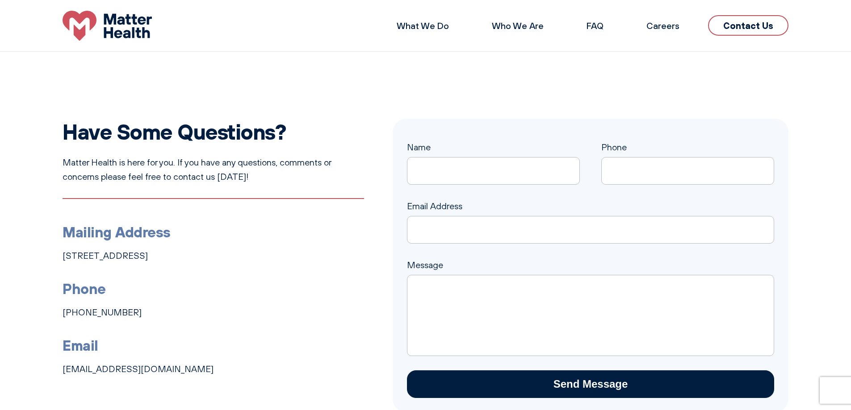  What do you see at coordinates (663, 25) in the screenshot?
I see `a: Careers` at bounding box center [663, 25].